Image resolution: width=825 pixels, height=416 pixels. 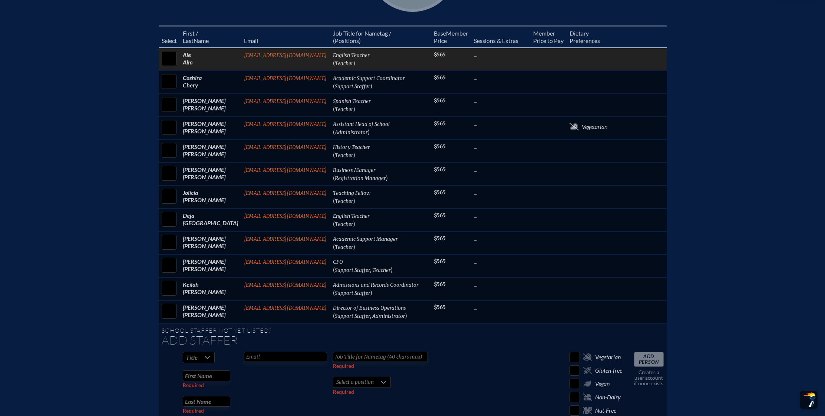 What do you see at coordinates (338, 262) in the screenshot?
I see `span: CFO` at bounding box center [338, 262].